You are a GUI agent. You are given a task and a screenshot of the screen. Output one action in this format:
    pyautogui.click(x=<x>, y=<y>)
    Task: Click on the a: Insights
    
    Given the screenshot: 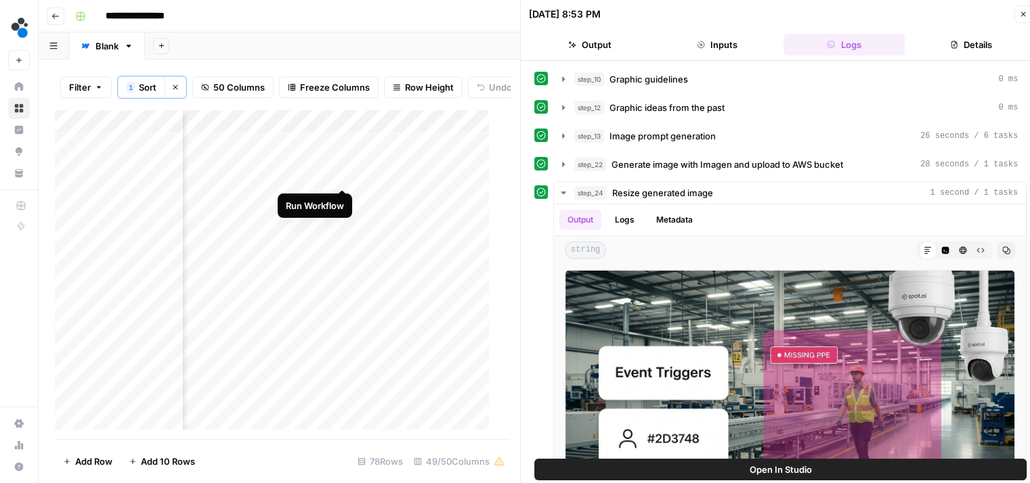 What is the action you would take?
    pyautogui.click(x=19, y=130)
    